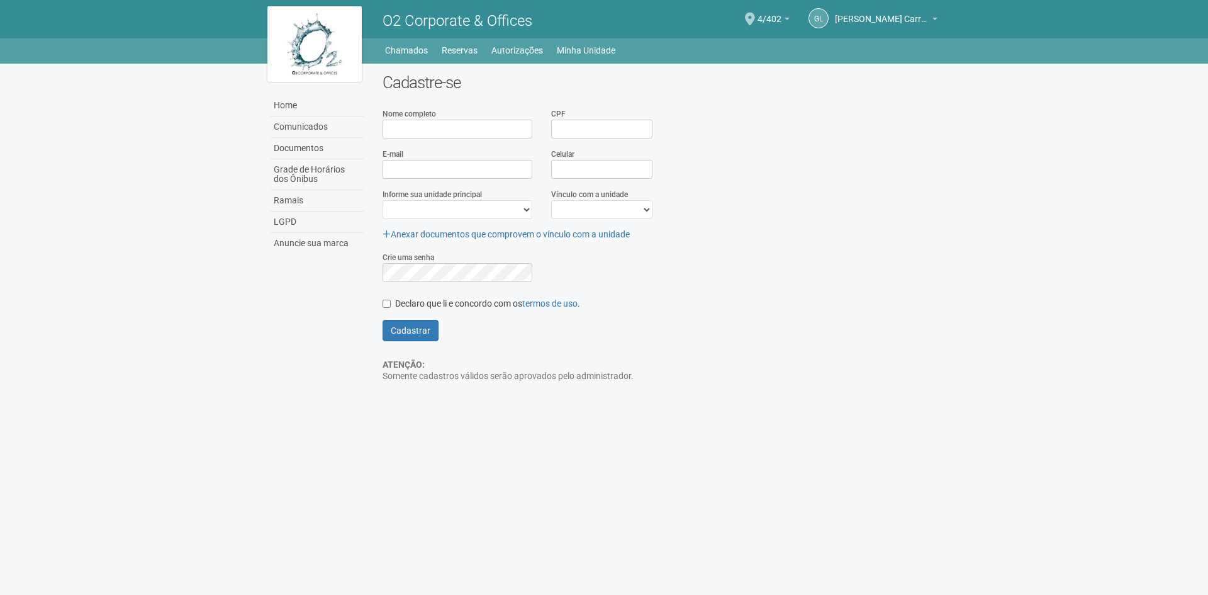 The width and height of the screenshot is (1208, 595). What do you see at coordinates (317, 127) in the screenshot?
I see `a: Comunicados` at bounding box center [317, 127].